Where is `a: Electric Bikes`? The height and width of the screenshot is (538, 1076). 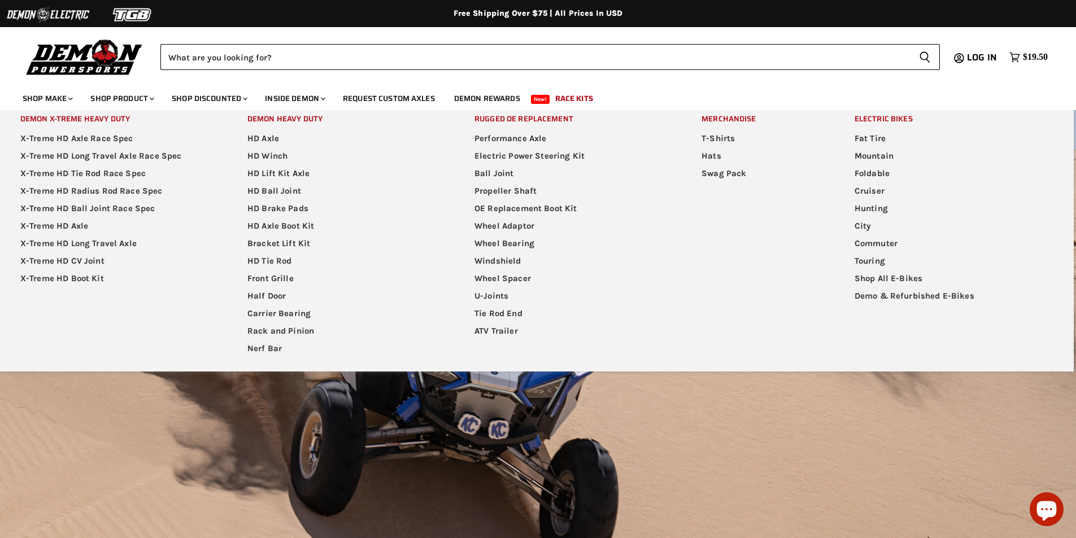 a: Electric Bikes is located at coordinates (953, 119).